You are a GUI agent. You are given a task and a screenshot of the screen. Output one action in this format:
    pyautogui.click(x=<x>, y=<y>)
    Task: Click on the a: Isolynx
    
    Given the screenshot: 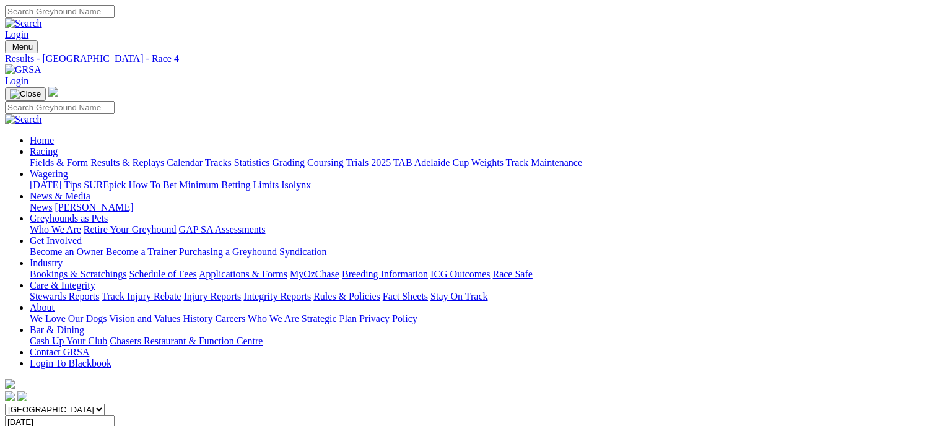 What is the action you would take?
    pyautogui.click(x=296, y=185)
    